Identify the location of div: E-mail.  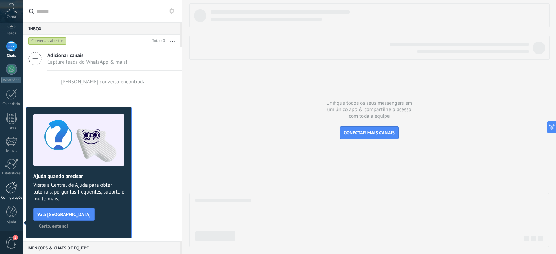
(11, 151).